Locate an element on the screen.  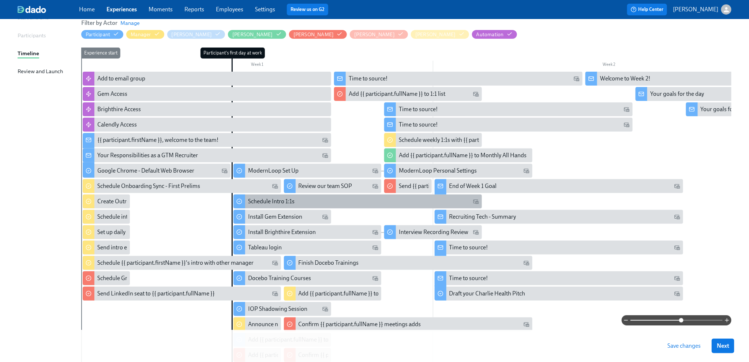
button: Review us on G2 is located at coordinates (307, 10).